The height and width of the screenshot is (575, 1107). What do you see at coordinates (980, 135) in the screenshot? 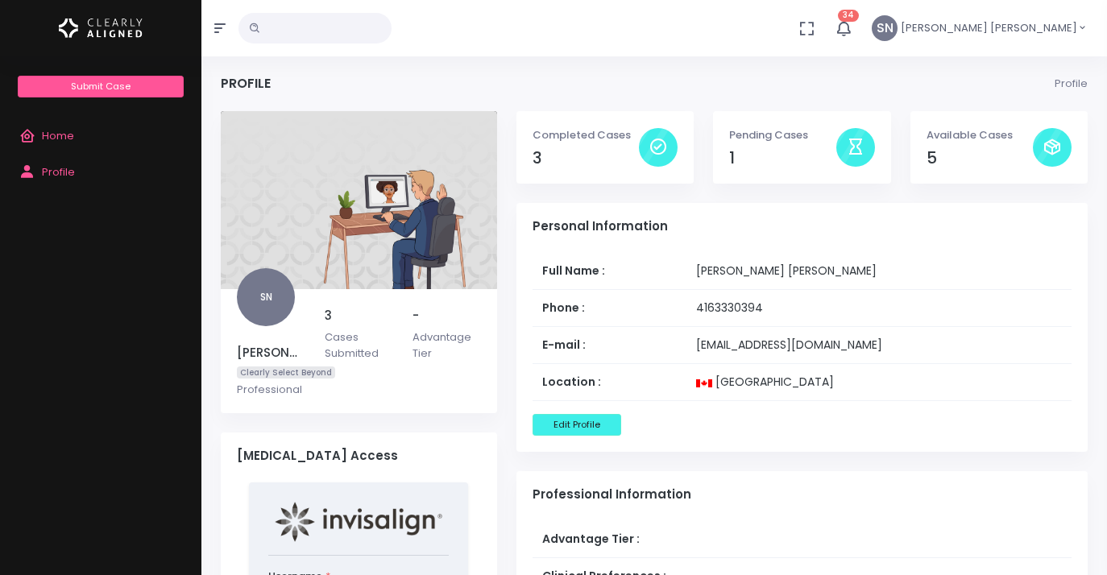
I see `p: Available Cases` at bounding box center [980, 135].